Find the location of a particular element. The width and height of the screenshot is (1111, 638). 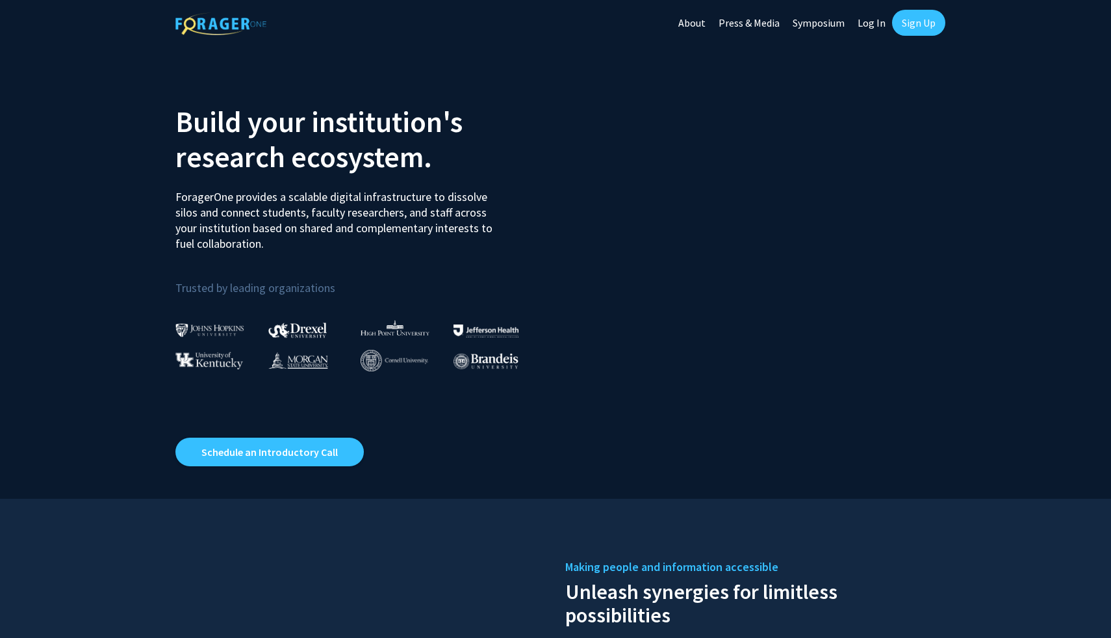

p: Trusted by leading organizations is located at coordinates (361, 279).